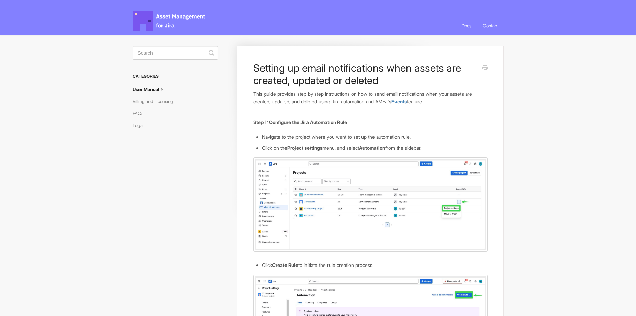  Describe the element at coordinates (485, 68) in the screenshot. I see `a: Print this Article` at that location.